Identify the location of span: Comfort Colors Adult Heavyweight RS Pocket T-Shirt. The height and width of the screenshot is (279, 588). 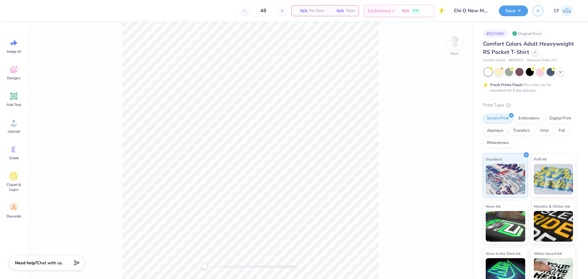
(528, 48).